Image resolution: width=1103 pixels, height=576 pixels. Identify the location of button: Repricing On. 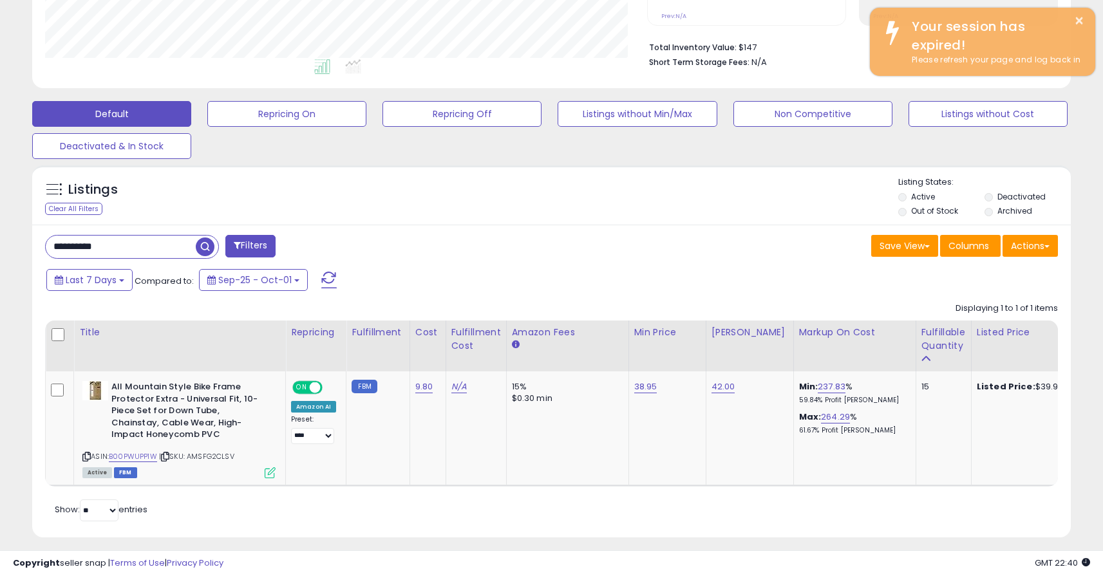
(287, 114).